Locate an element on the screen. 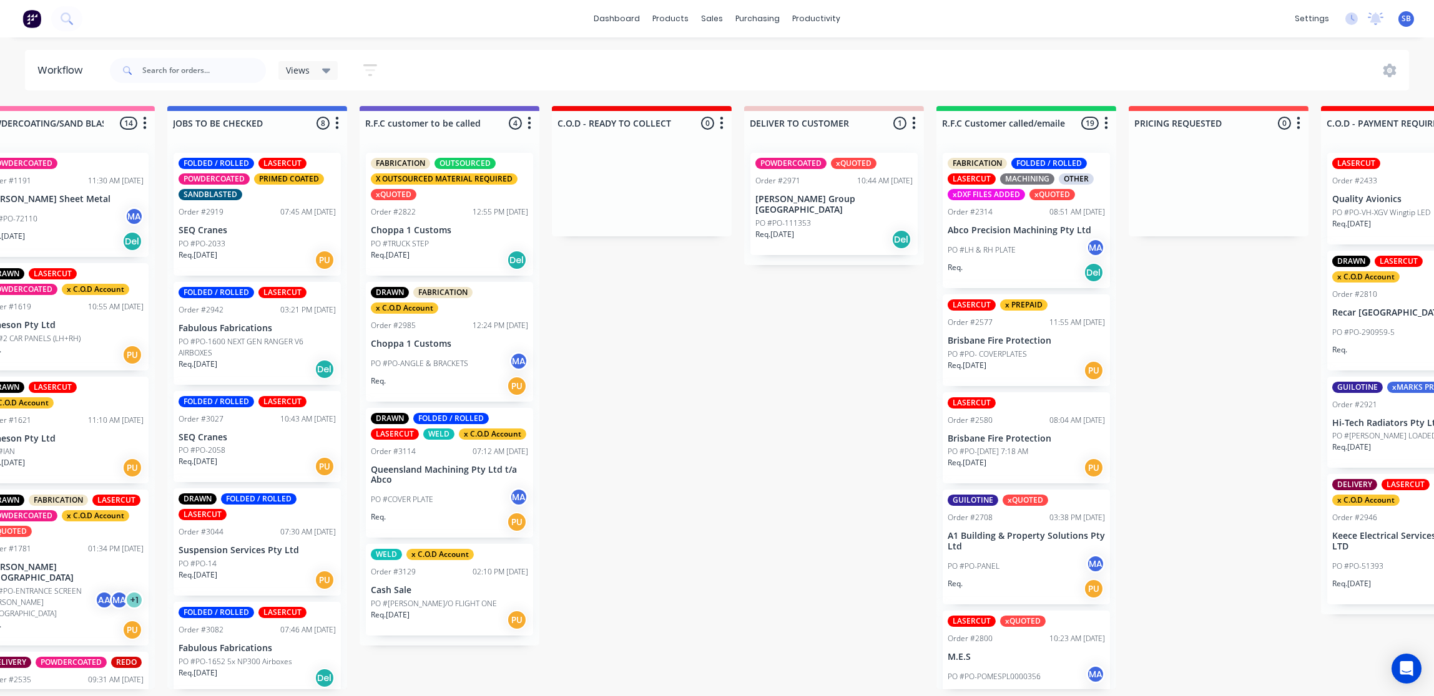  div: Order #2580 is located at coordinates (970, 421).